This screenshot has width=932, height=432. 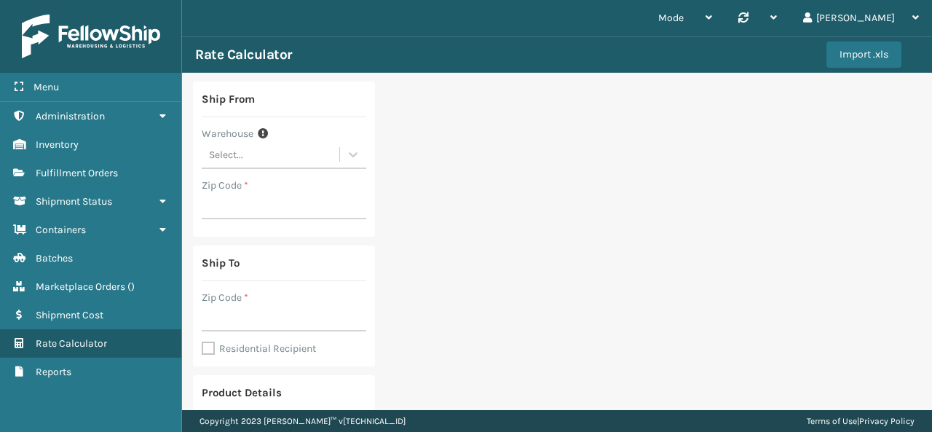 I want to click on span: Batches, so click(x=54, y=258).